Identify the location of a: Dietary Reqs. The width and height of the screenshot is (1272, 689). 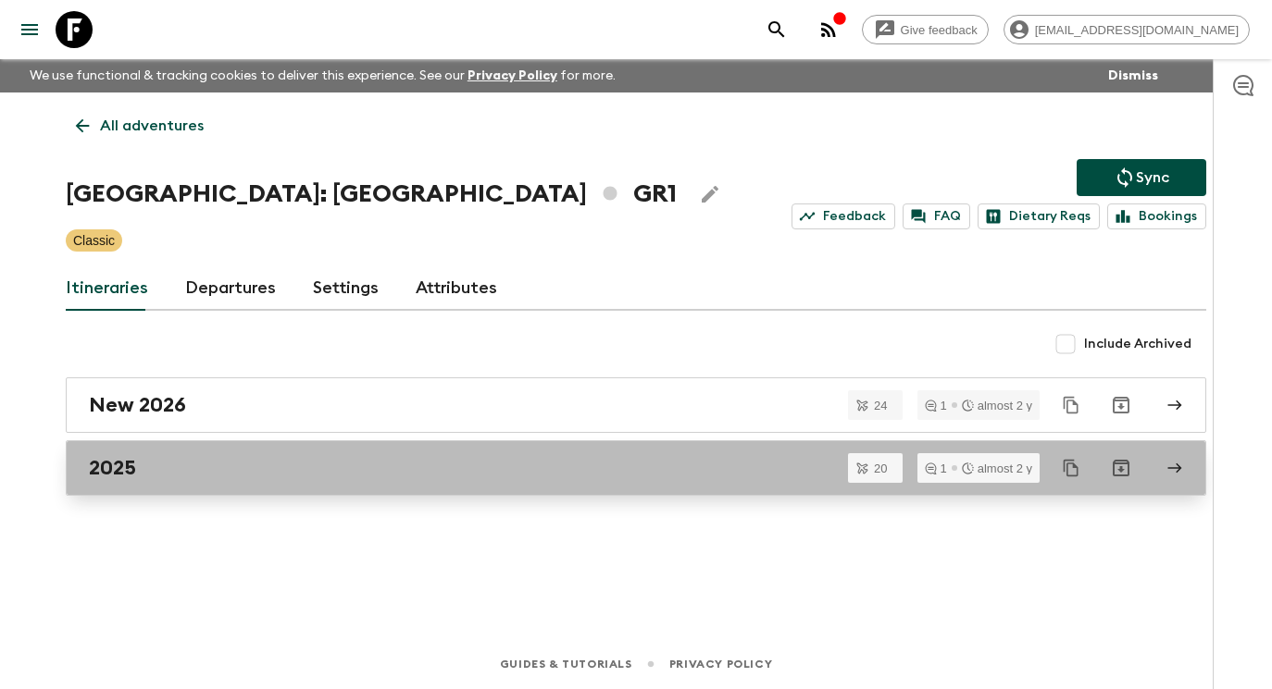
(1038, 217).